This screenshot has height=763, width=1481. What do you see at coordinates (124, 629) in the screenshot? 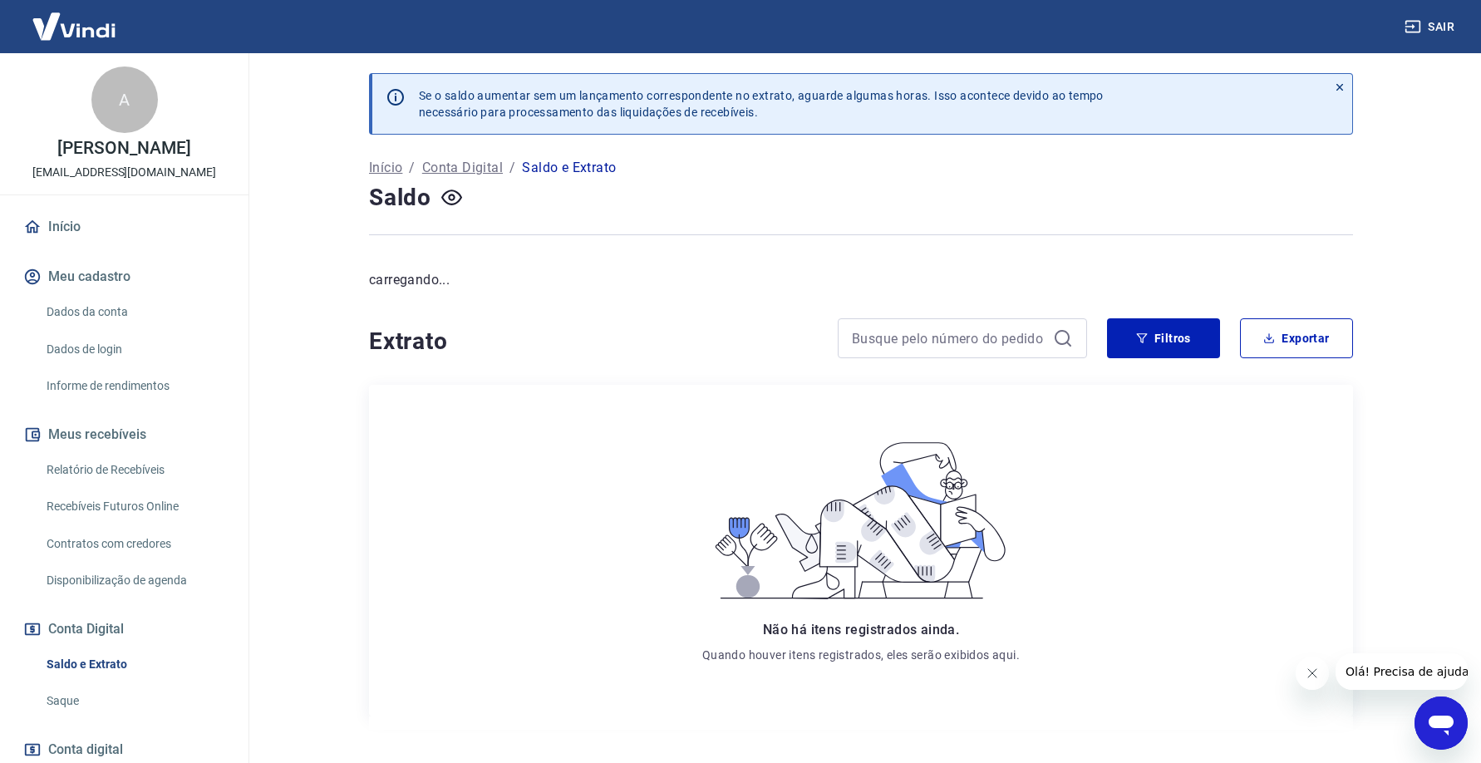
I see `button: Conta Digital` at bounding box center [124, 629].